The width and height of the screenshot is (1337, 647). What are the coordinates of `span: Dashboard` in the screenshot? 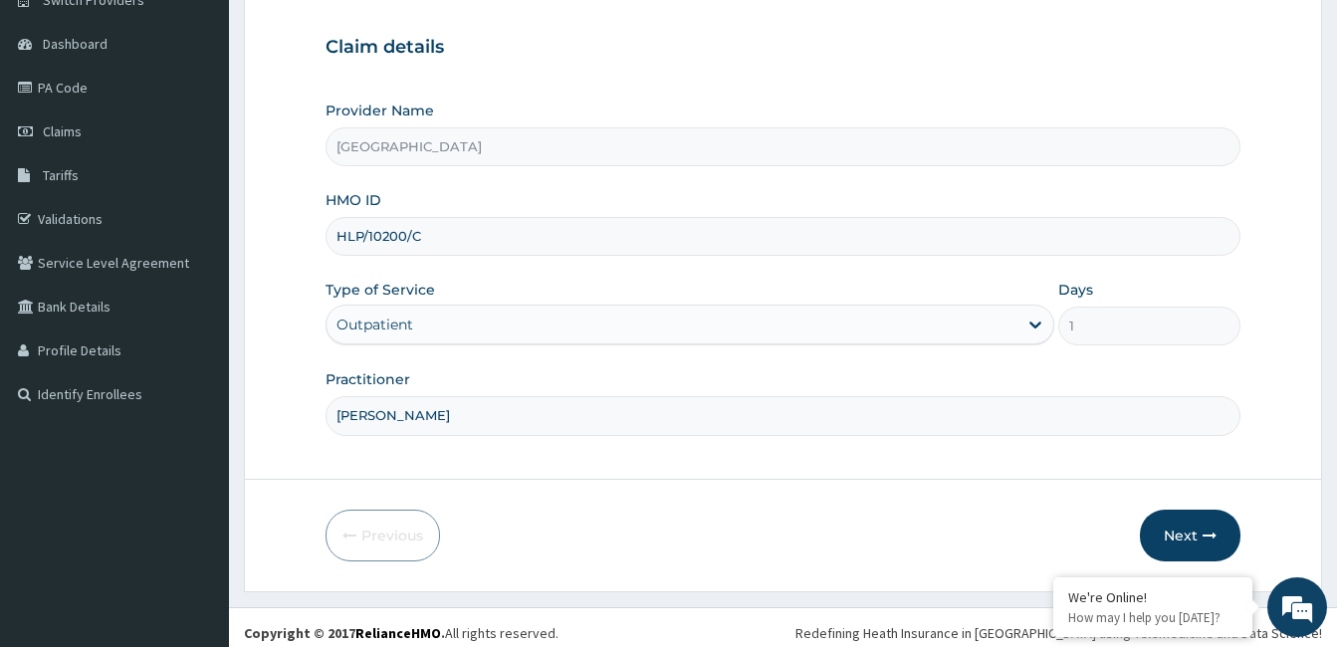 It's located at (75, 44).